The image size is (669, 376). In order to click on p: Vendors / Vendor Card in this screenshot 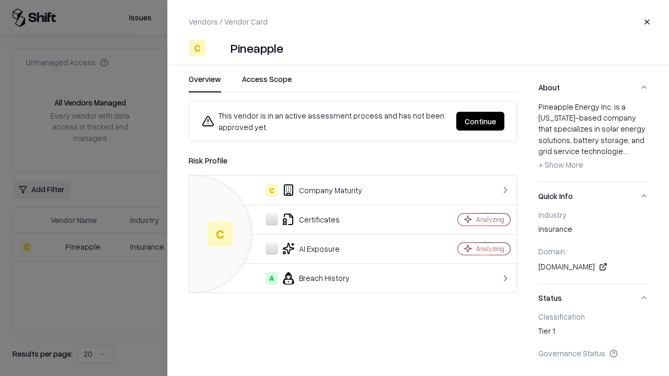, I will do `click(228, 21)`.